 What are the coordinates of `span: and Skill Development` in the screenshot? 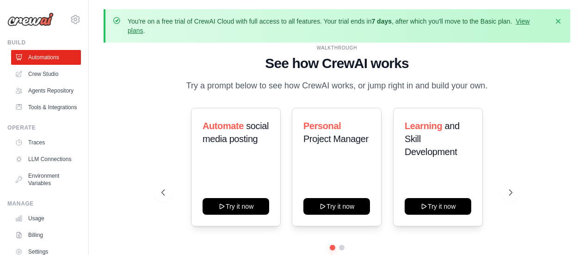 It's located at (432, 139).